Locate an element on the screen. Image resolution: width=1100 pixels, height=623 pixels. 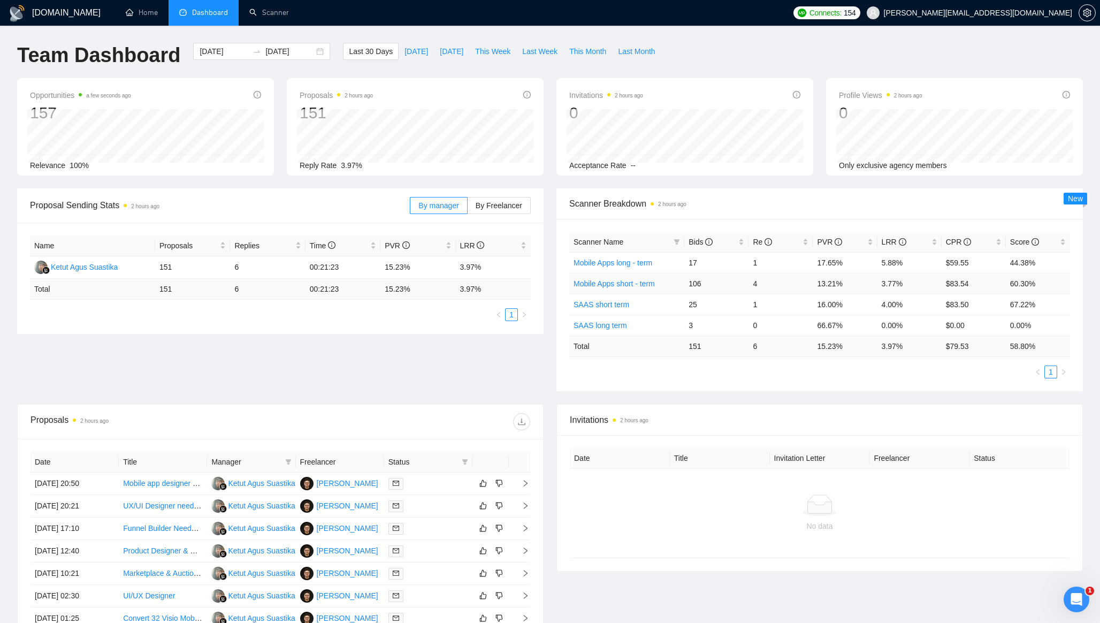
th: Title is located at coordinates (720, 458).